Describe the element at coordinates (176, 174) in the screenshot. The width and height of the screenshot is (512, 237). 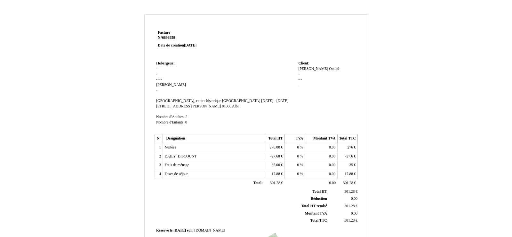
I see `span: Taxes de séjour` at that location.